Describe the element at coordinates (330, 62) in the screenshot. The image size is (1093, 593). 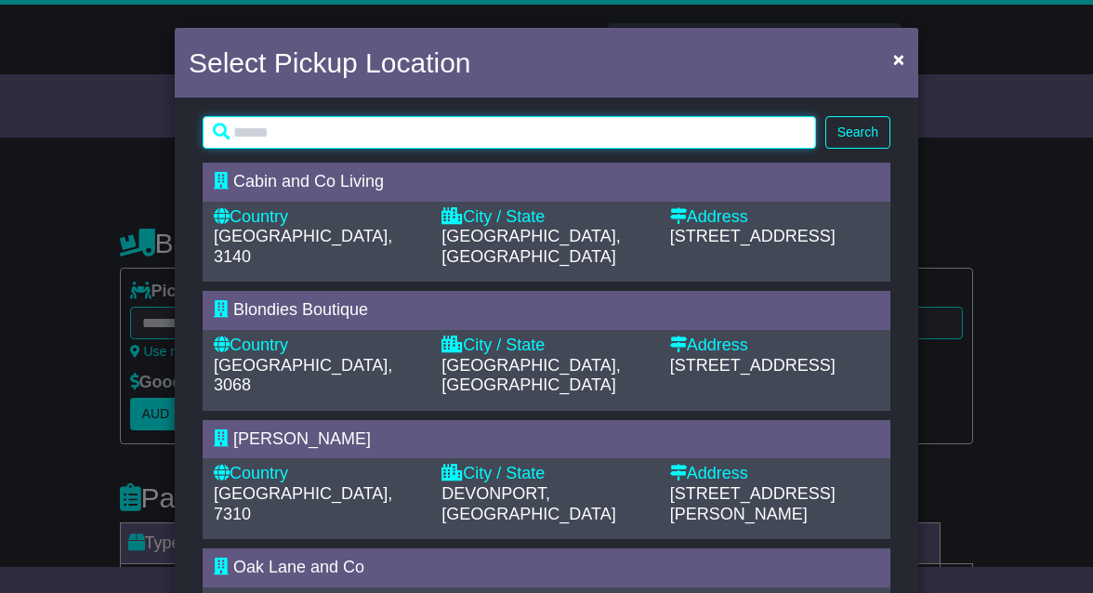
I see `h4: Select Pickup Location` at that location.